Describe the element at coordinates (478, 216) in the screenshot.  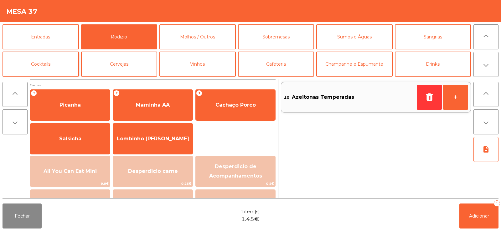
I see `button: Adicionar1` at that location.